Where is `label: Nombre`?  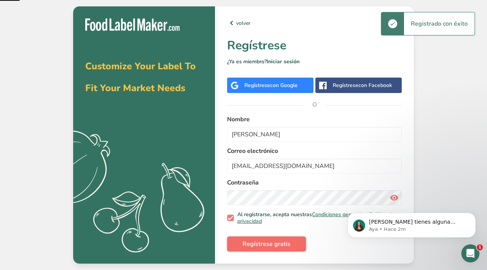
label: Nombre is located at coordinates (314, 120).